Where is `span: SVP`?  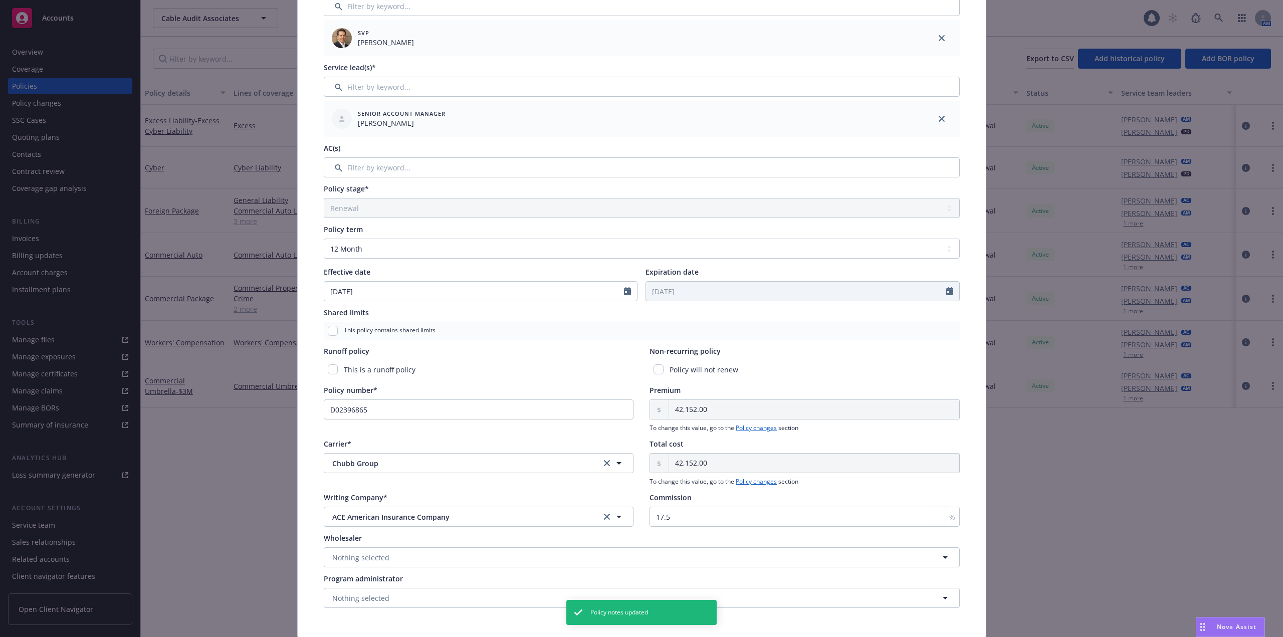 span: SVP is located at coordinates (386, 33).